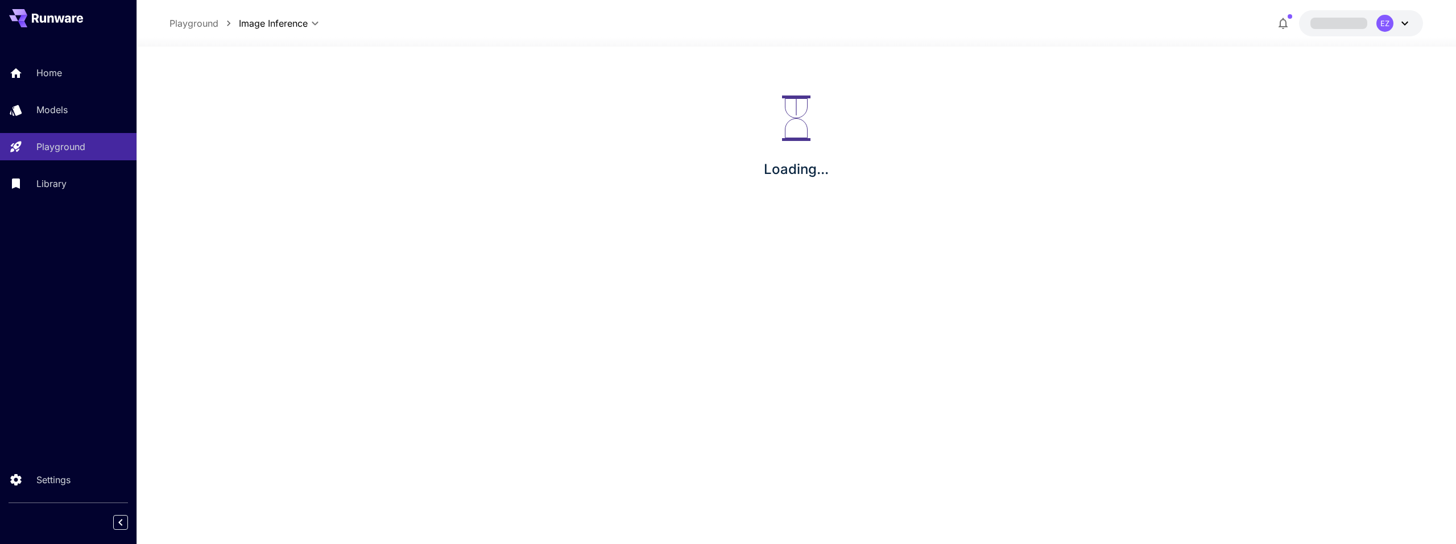 This screenshot has width=1456, height=544. I want to click on button: Collapse sidebar, so click(121, 523).